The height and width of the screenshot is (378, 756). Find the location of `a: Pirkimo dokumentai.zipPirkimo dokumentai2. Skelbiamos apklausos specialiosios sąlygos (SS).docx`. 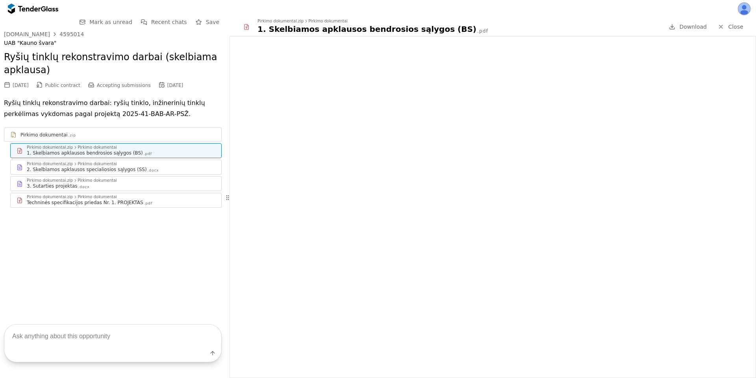

a: Pirkimo dokumentai.zipPirkimo dokumentai2. Skelbiamos apklausos specialiosios sąlygos (SS).docx is located at coordinates (116, 167).